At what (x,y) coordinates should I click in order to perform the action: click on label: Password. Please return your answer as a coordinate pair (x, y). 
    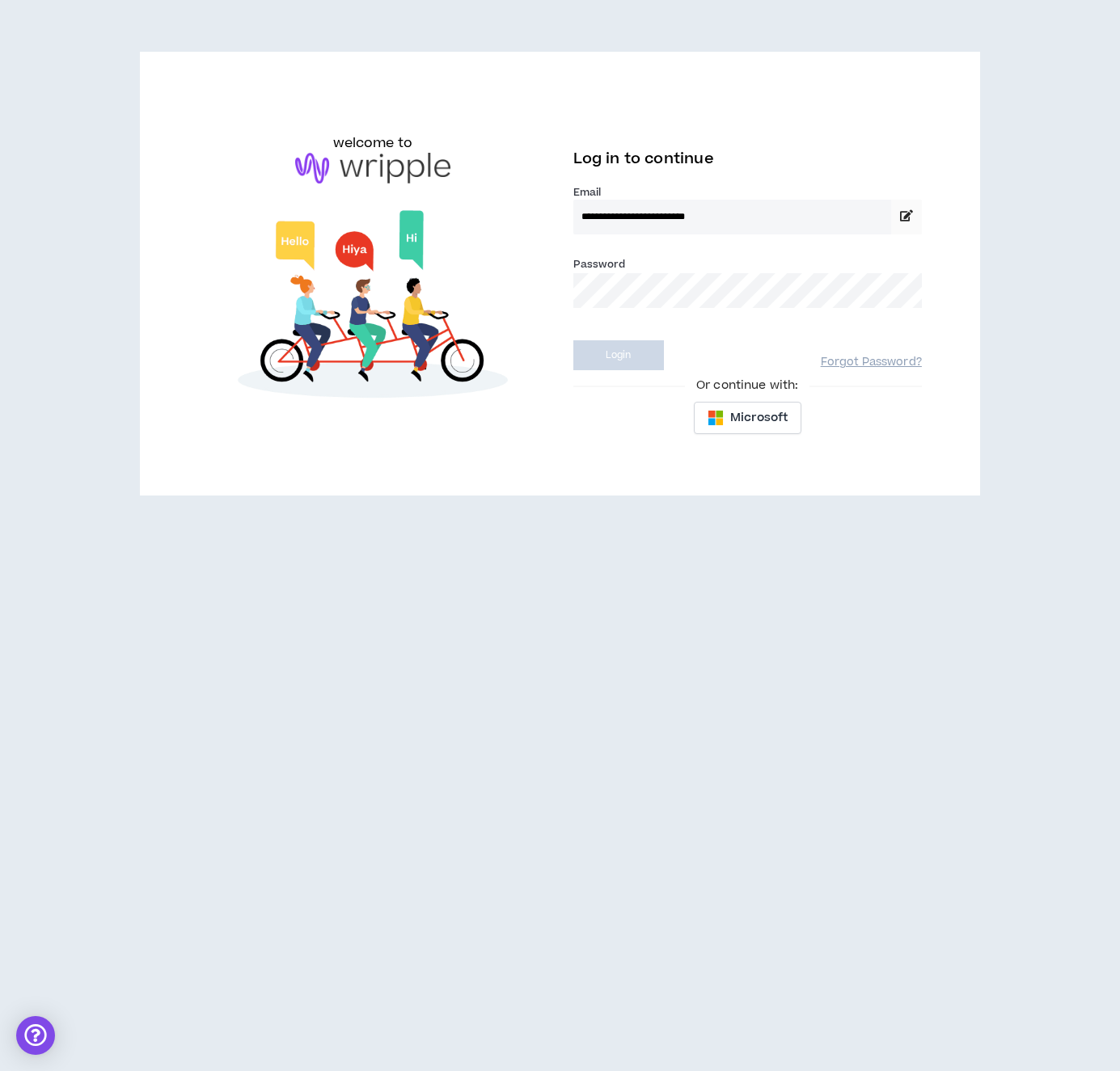
    Looking at the image, I should click on (599, 265).